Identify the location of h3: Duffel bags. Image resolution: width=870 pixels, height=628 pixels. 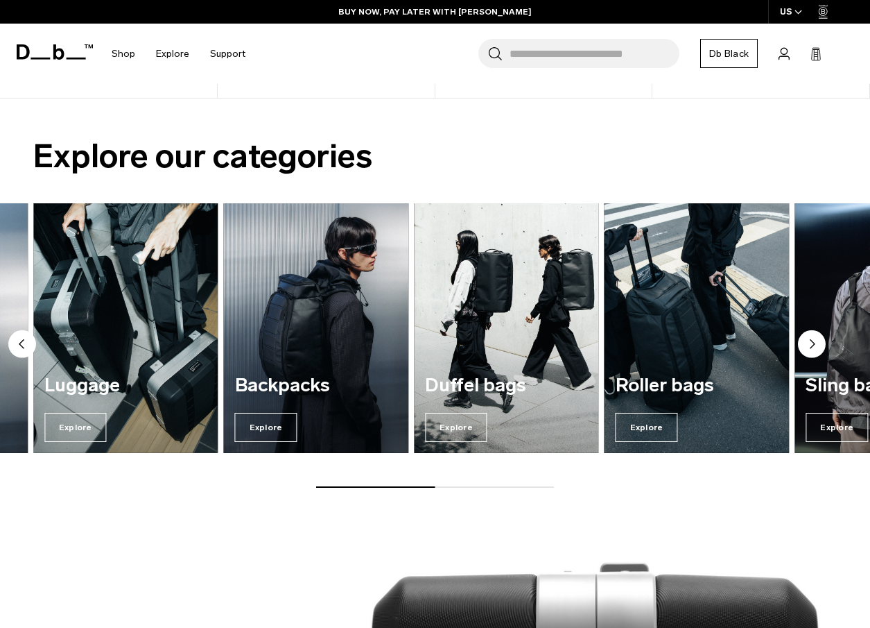
(506, 386).